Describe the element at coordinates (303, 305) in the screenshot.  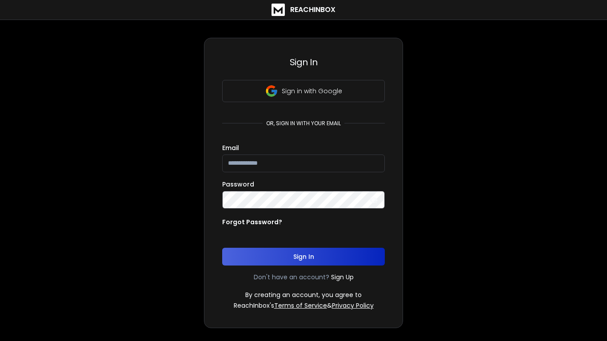
I see `p: ReachInbox's &` at that location.